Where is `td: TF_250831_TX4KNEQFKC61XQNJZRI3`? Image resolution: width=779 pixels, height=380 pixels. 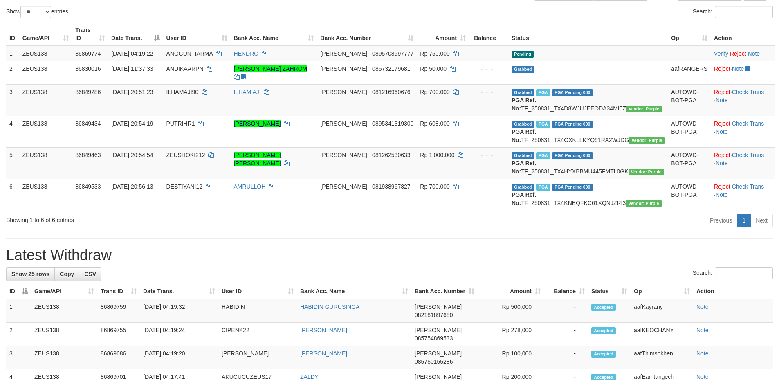 td: TF_250831_TX4KNEQFKC61XQNJZRI3 is located at coordinates (588, 194).